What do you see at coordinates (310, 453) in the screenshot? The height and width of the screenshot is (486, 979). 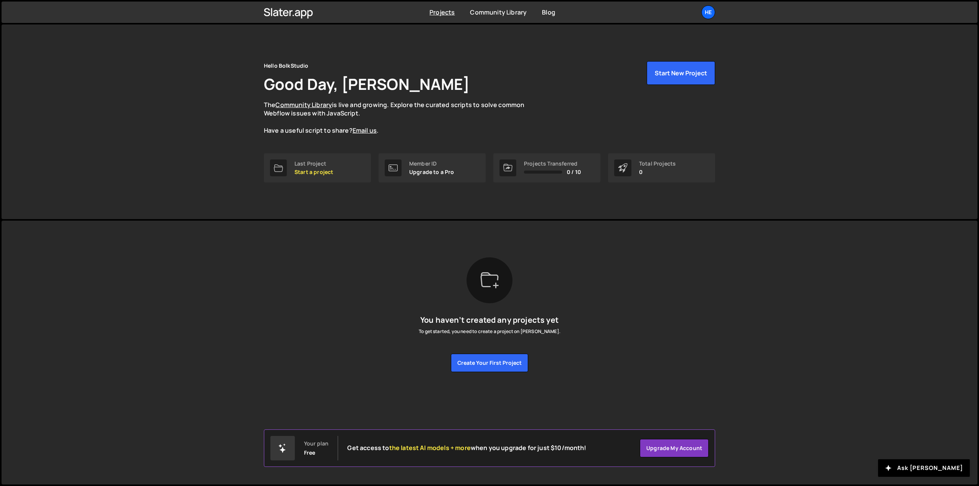 I see `div: Free` at bounding box center [310, 453].